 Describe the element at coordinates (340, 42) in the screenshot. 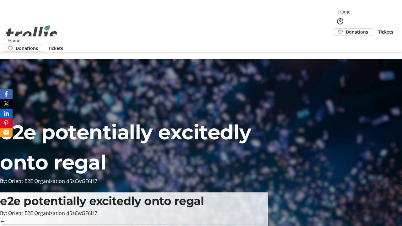

I see `button: Cart` at that location.